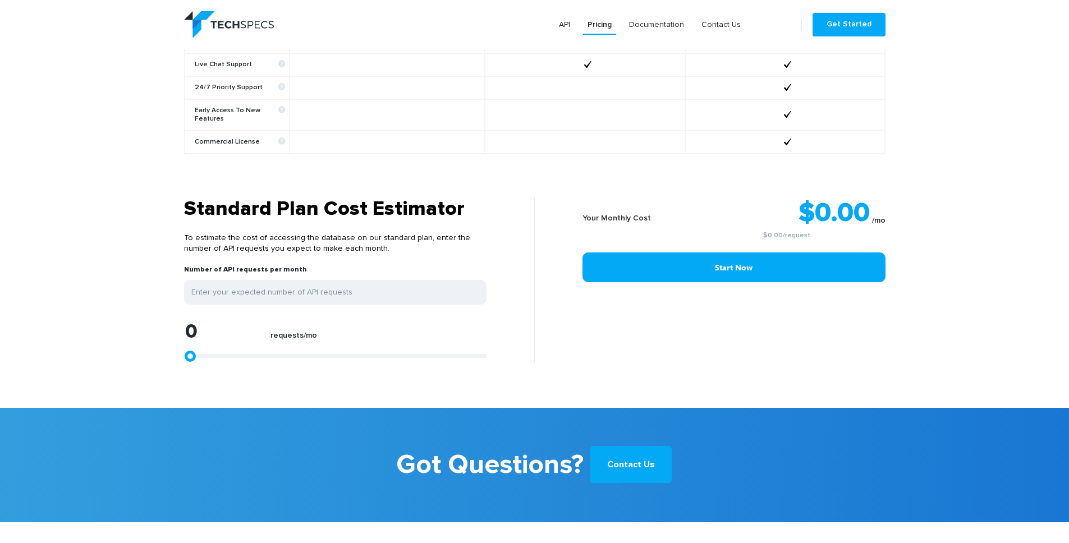 This screenshot has width=1069, height=543. Describe the element at coordinates (294, 338) in the screenshot. I see `label: requests/mo` at that location.